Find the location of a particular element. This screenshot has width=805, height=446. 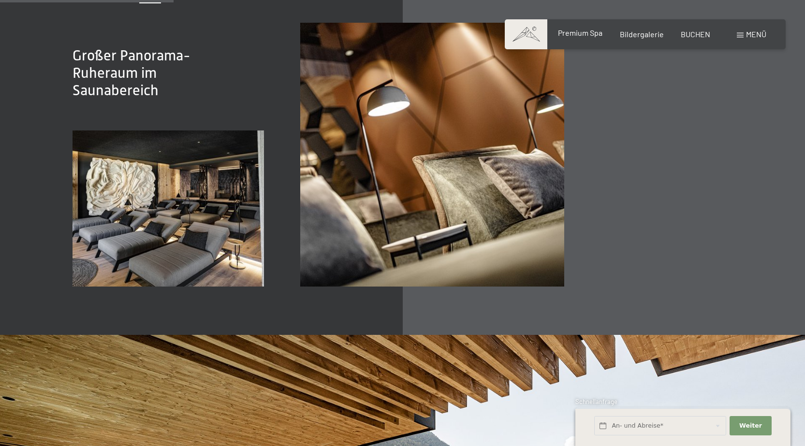

span: Großer Panorama-Ruheraum im Saunabereich is located at coordinates (132, 73).